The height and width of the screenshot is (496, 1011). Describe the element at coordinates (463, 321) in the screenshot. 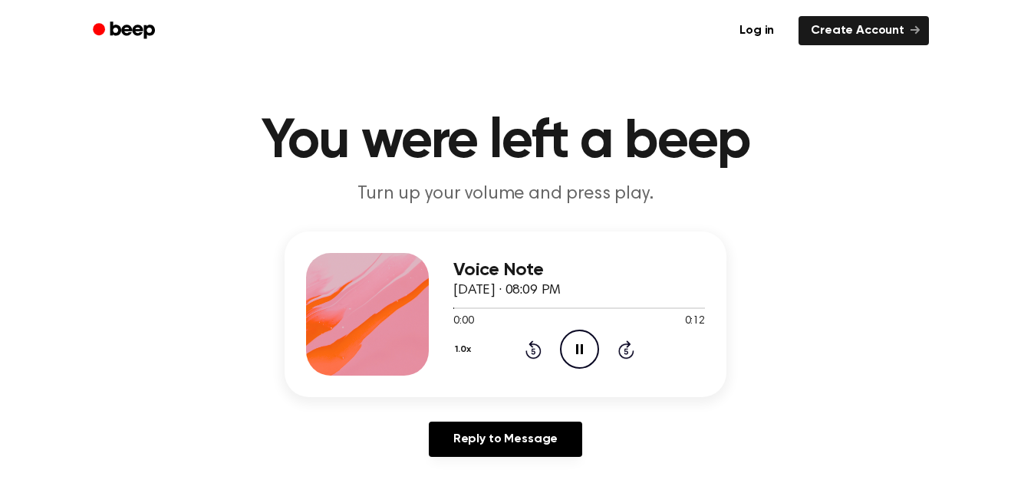

I see `span: 0:00` at that location.